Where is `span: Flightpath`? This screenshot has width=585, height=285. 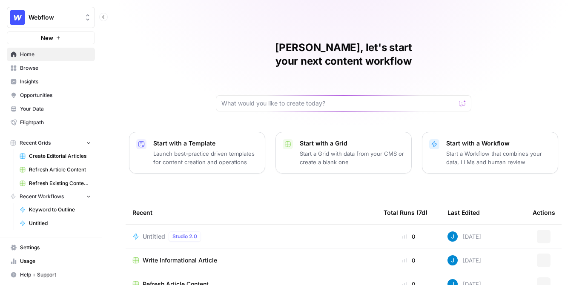
span: Flightpath is located at coordinates (55, 123).